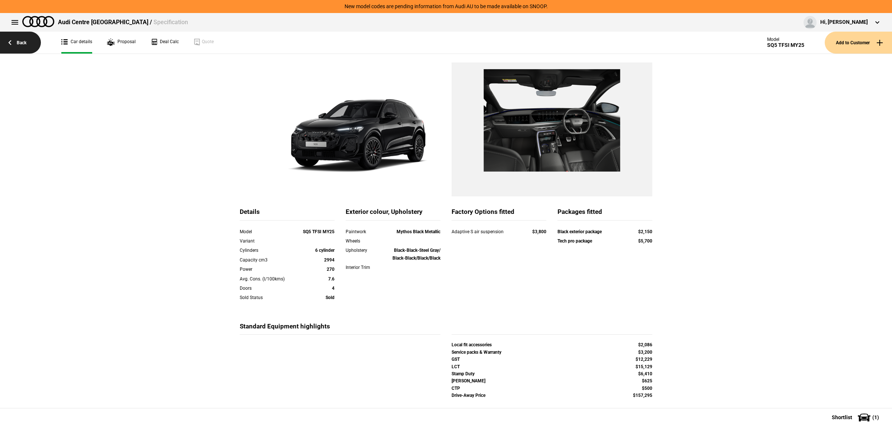 The width and height of the screenshot is (892, 427). What do you see at coordinates (472, 344) in the screenshot?
I see `strong: Local fit accessories` at bounding box center [472, 344].